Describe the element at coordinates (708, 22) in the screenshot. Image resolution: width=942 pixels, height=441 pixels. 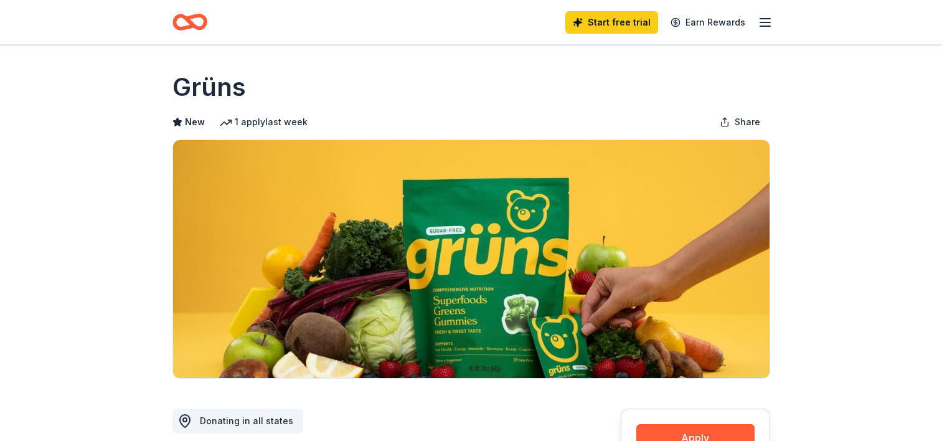
I see `a: Earn Rewards` at that location.